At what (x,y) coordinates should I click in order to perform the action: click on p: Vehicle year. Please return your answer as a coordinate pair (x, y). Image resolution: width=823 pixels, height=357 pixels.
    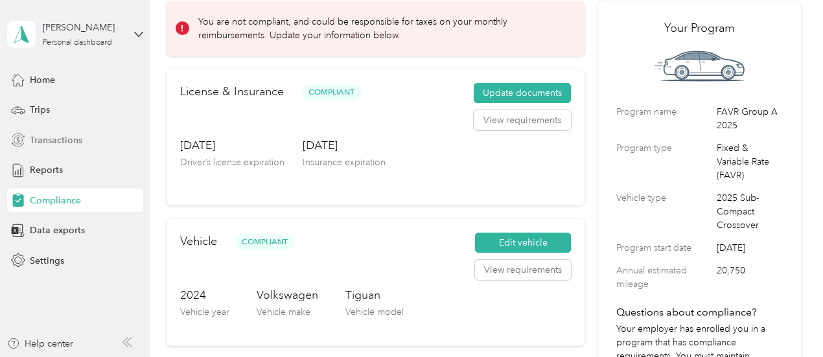
    Looking at the image, I should click on (205, 312).